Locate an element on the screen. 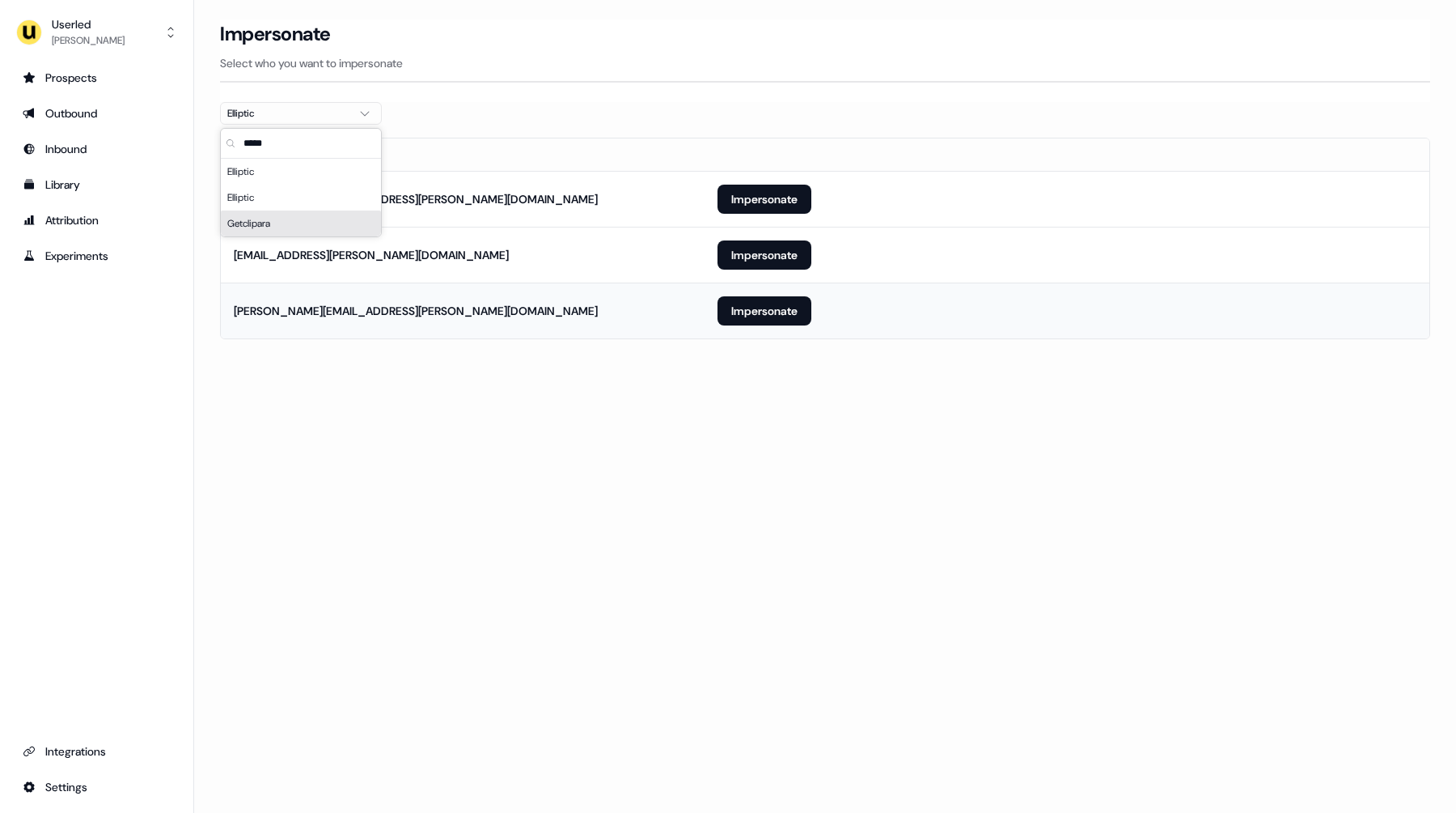  div: Prospects is located at coordinates (96, 78).